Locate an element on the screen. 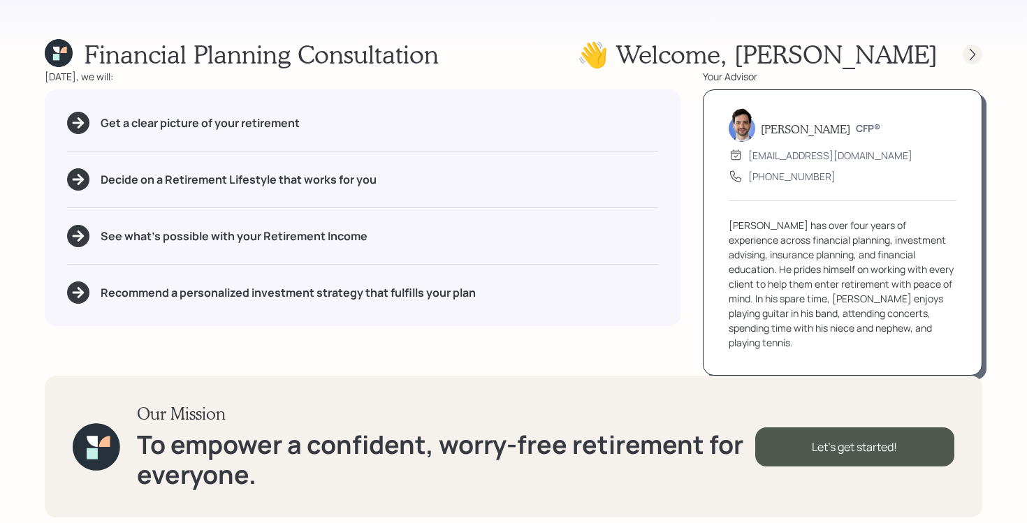 The height and width of the screenshot is (523, 1027). h5: Get a clear picture of your retirement is located at coordinates (200, 123).